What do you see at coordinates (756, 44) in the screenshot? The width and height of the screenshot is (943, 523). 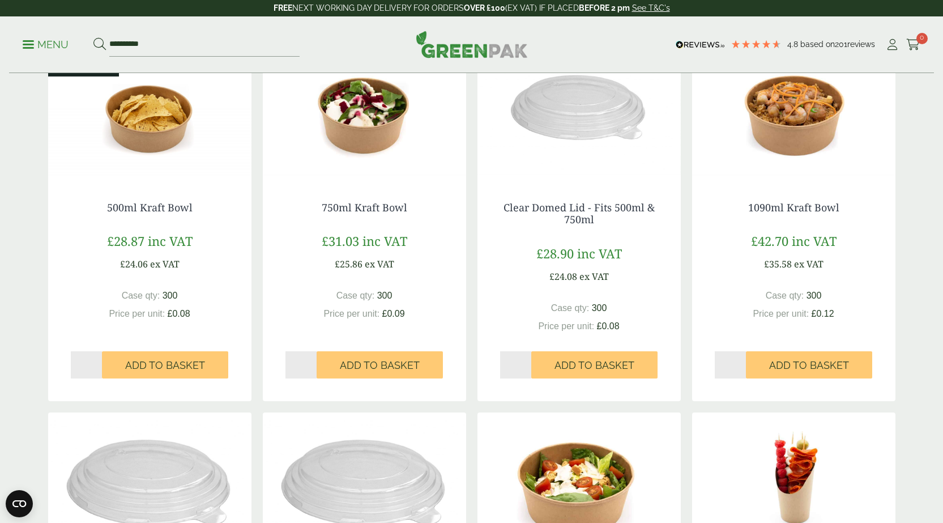 I see `div: 4.79 Stars` at bounding box center [756, 44].